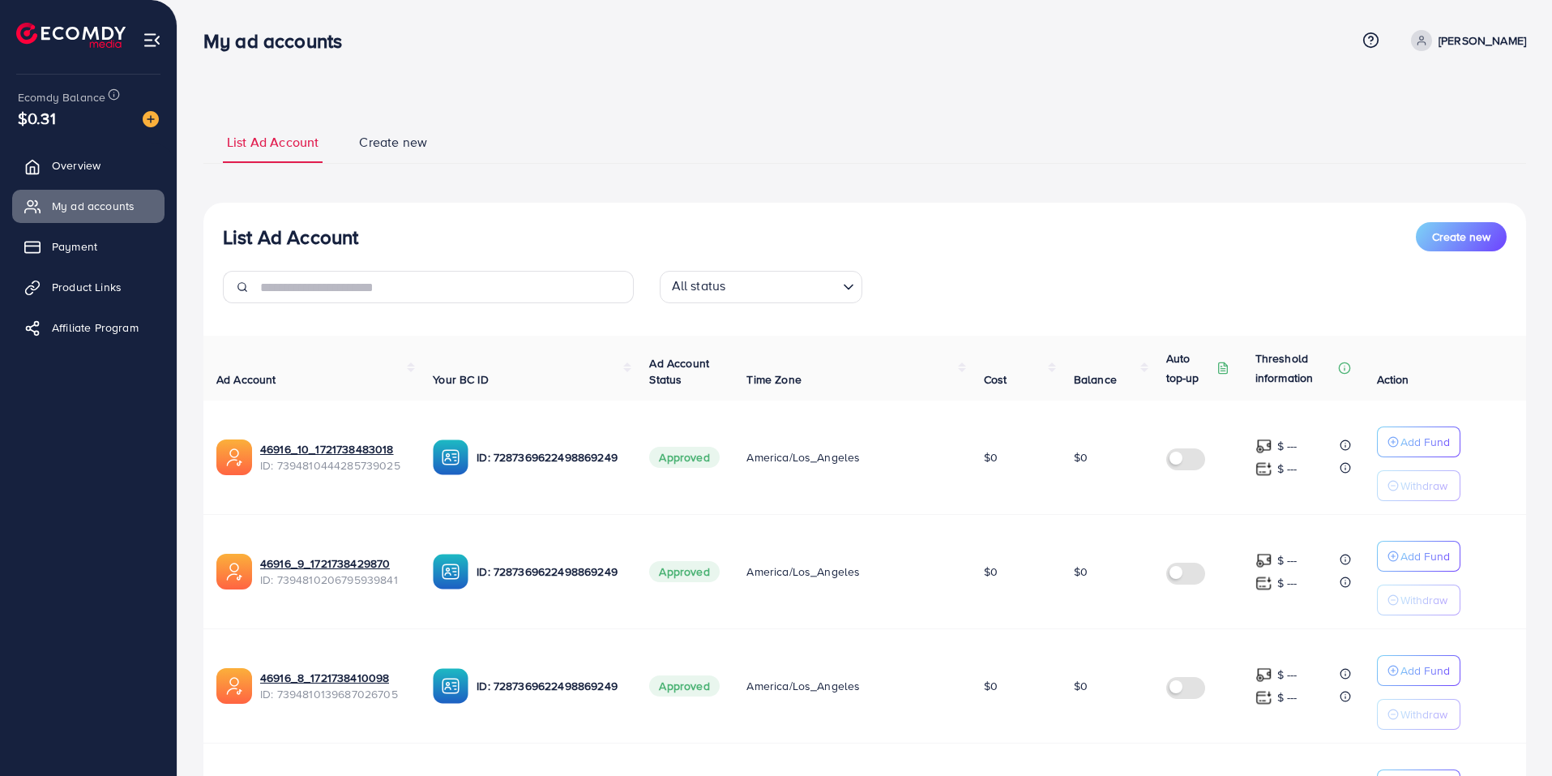 The image size is (1552, 776). What do you see at coordinates (460, 379) in the screenshot?
I see `span: Your BC ID` at bounding box center [460, 379].